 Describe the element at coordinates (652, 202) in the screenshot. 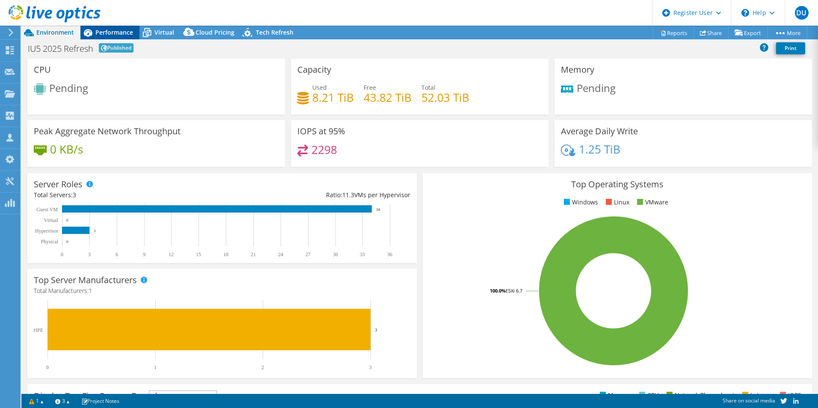

I see `li: VMware` at that location.